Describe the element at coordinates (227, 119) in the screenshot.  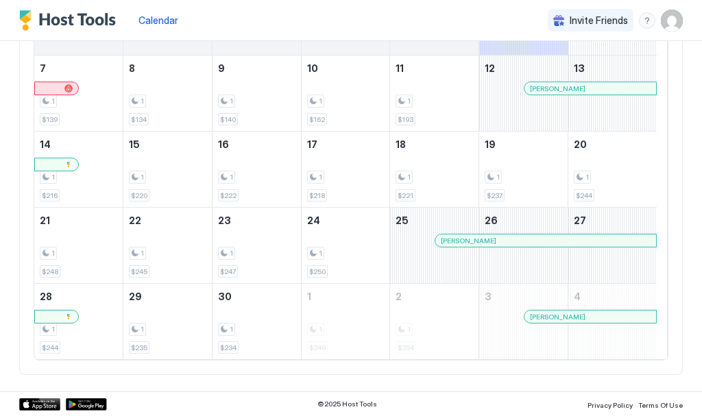
I see `span: $140` at that location.